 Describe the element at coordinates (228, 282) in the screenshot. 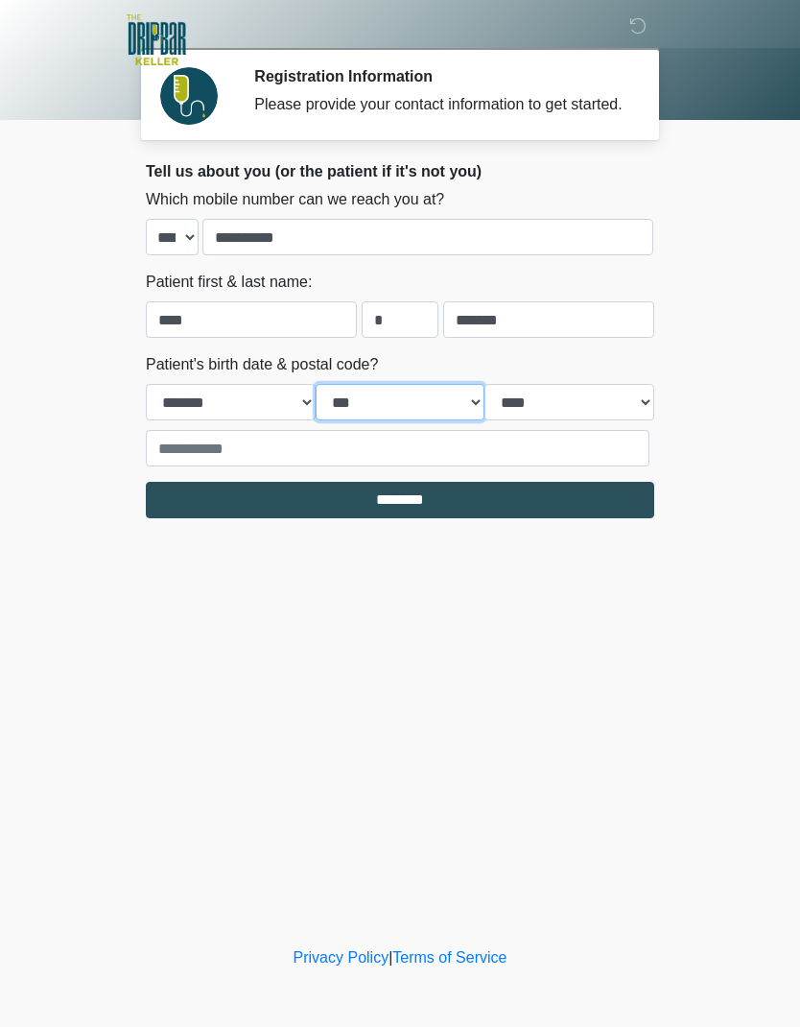

I see `label: Patient first & last name:` at that location.